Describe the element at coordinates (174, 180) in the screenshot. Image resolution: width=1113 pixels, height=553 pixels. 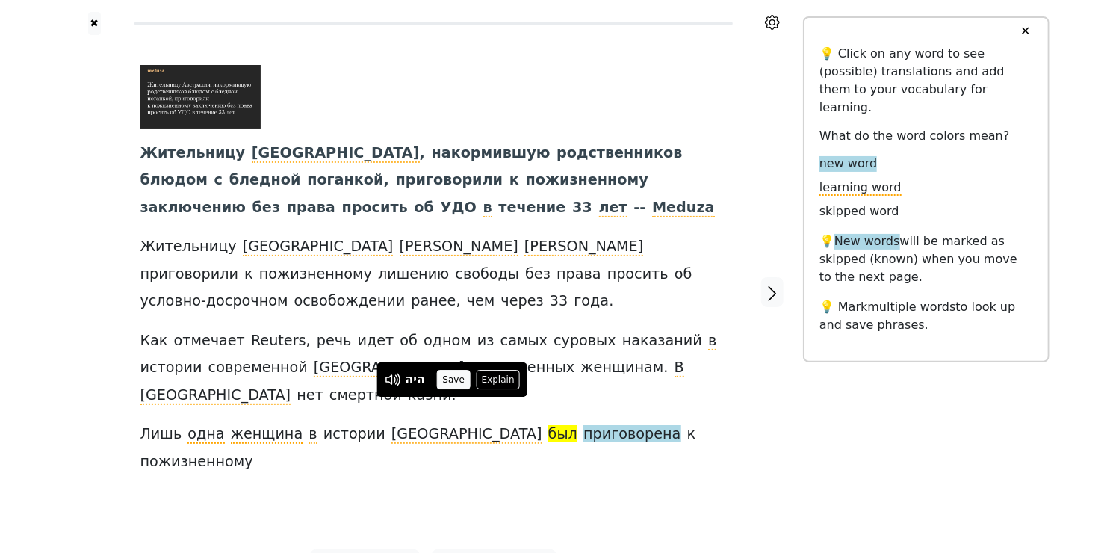
I see `span: блюдом` at that location.